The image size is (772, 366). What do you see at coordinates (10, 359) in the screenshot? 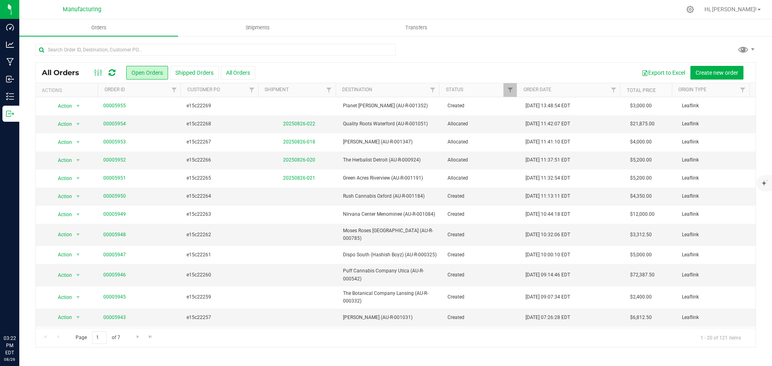
I see `p: 08/26` at bounding box center [10, 359].